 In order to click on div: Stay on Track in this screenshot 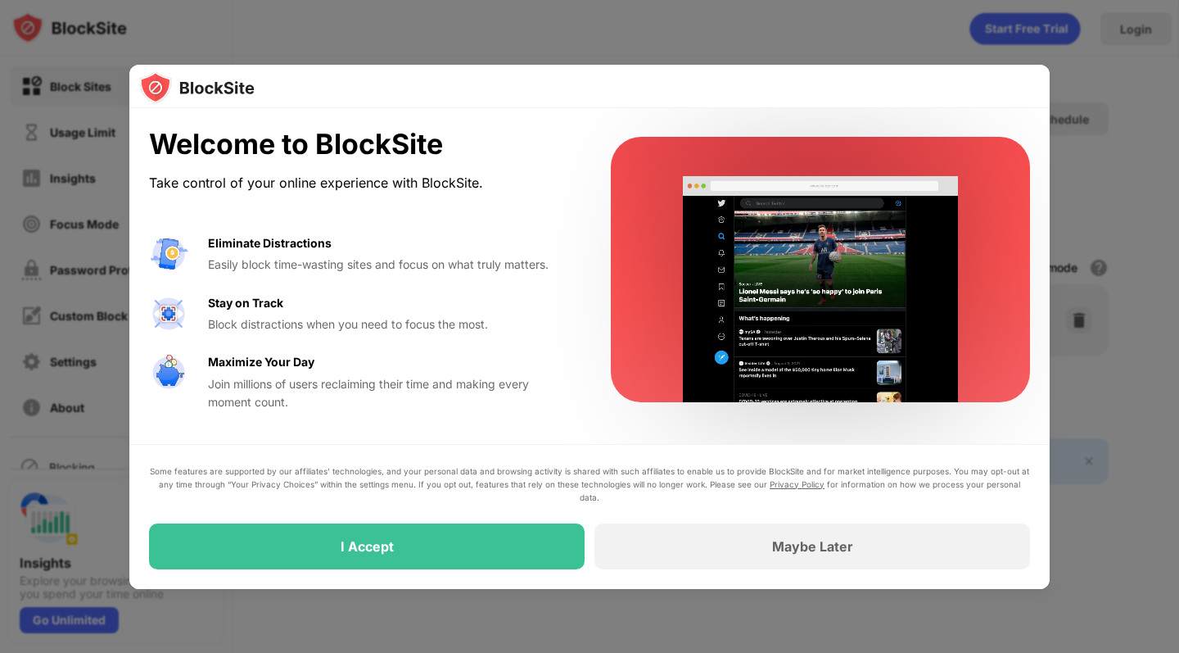, I will do `click(246, 303)`.